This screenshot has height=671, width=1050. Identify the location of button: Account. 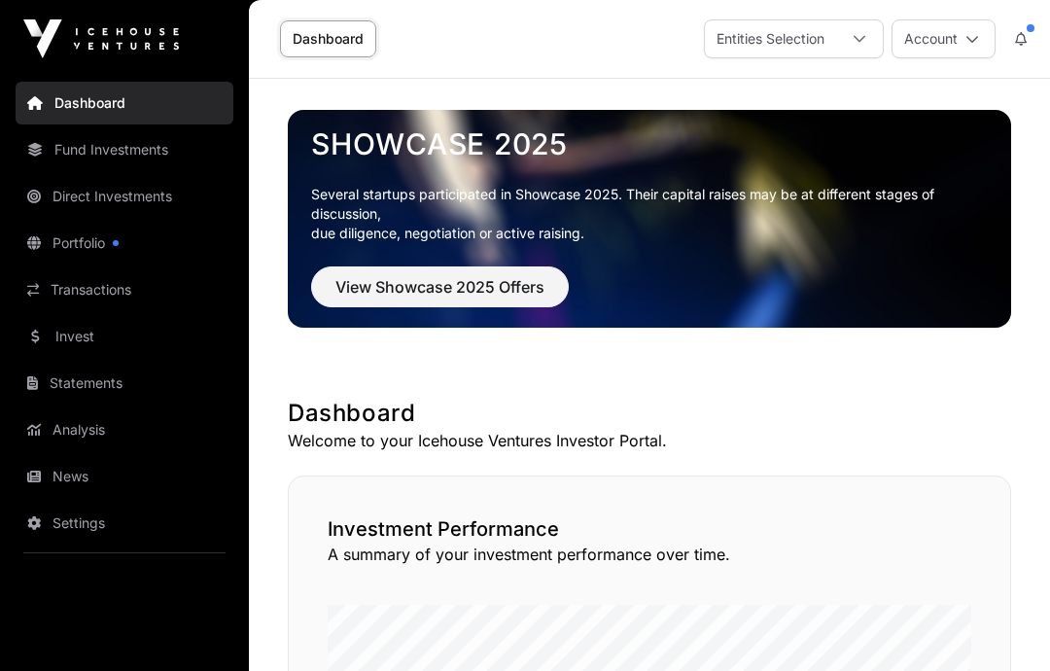
(943, 39).